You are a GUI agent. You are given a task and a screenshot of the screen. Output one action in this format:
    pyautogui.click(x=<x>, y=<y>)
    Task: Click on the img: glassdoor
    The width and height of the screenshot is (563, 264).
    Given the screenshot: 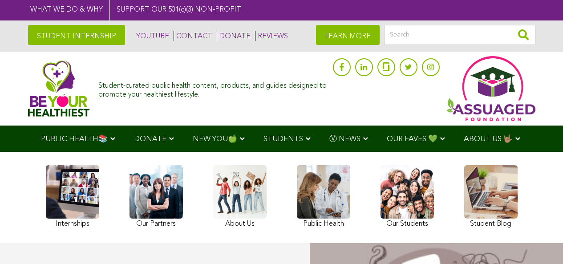 What is the action you would take?
    pyautogui.click(x=386, y=67)
    